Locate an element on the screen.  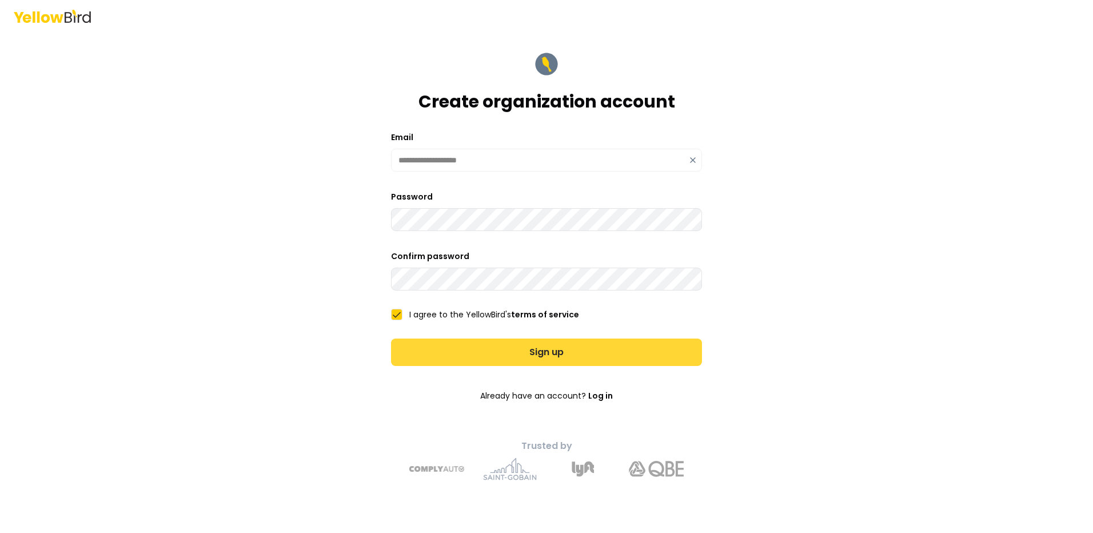
button: Sign up is located at coordinates (546, 352).